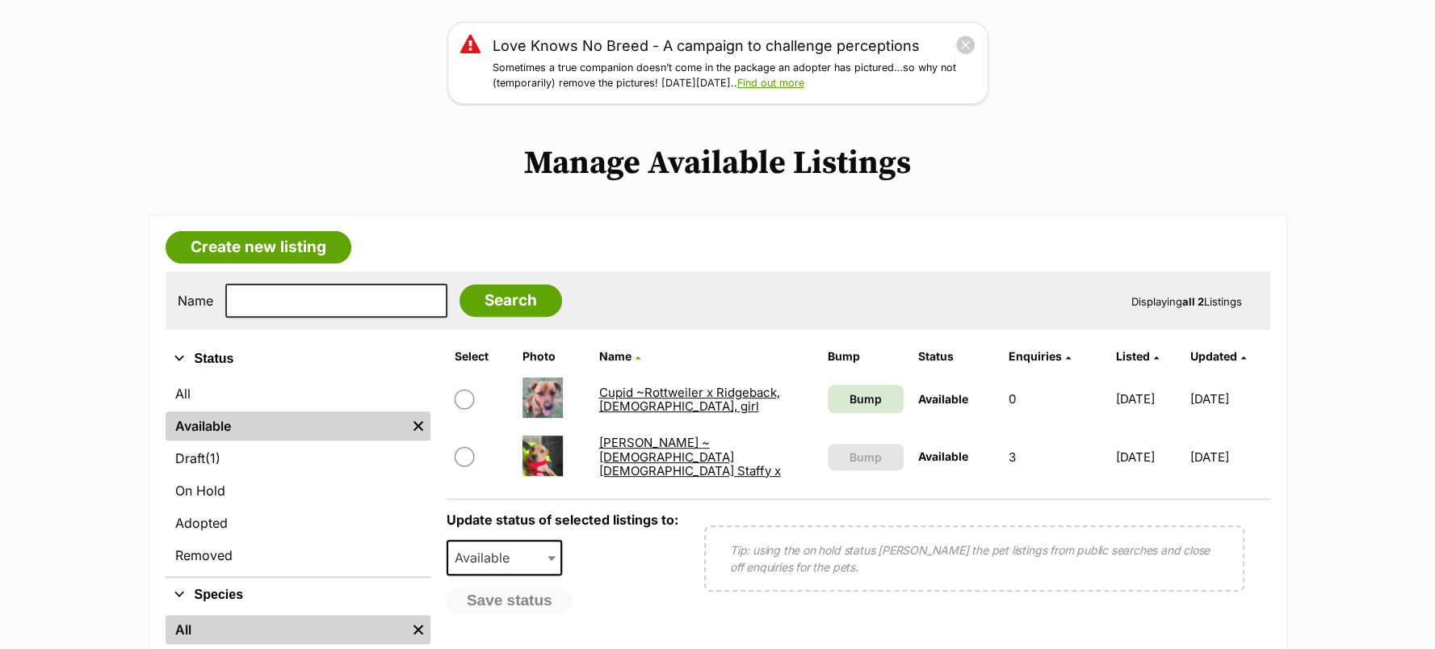 The image size is (1435, 649). Describe the element at coordinates (1055, 398) in the screenshot. I see `td: 0` at that location.